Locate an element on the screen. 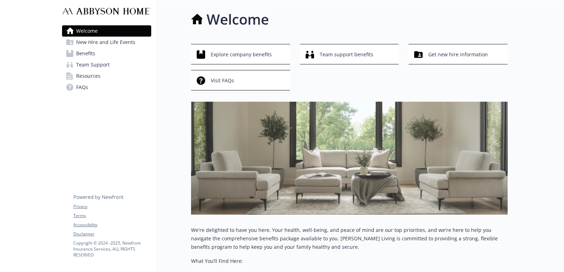  span: Team Support is located at coordinates (93, 65).